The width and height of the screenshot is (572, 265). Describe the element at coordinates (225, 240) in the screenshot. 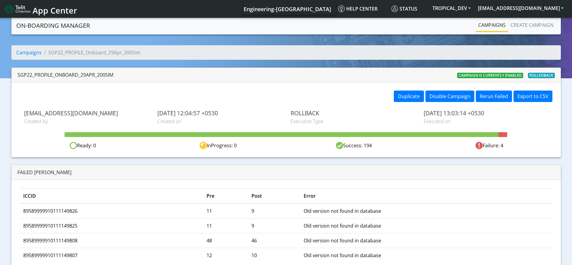

I see `td: 48` at that location.